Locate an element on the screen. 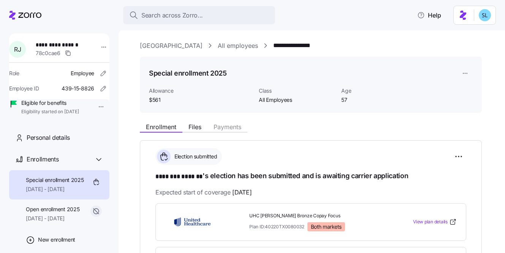 This screenshot has width=505, height=253. button: Search across Zorro... is located at coordinates (199, 15).